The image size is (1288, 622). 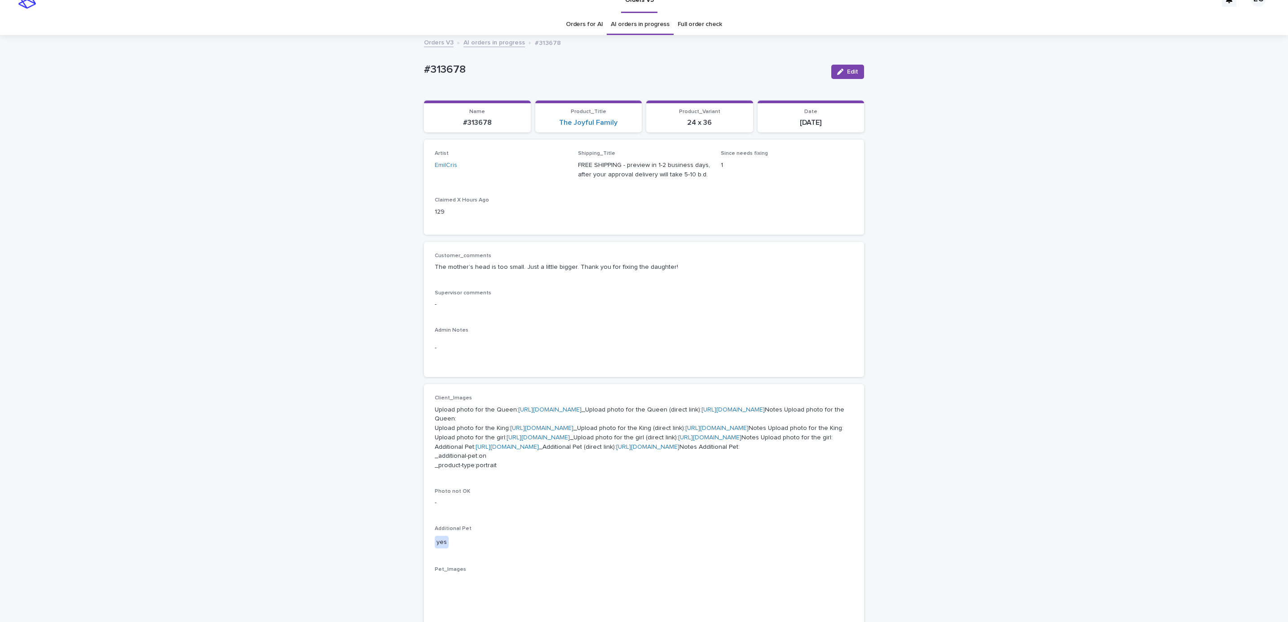 I want to click on a: EmilCris, so click(x=446, y=165).